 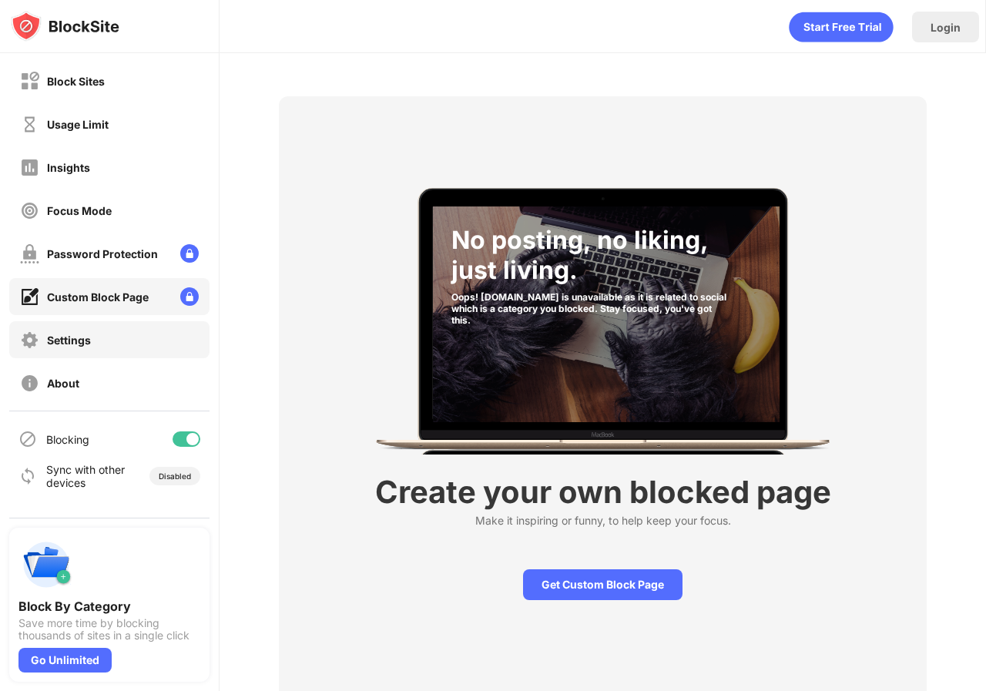 I want to click on img: blocking-icon.svg, so click(x=28, y=439).